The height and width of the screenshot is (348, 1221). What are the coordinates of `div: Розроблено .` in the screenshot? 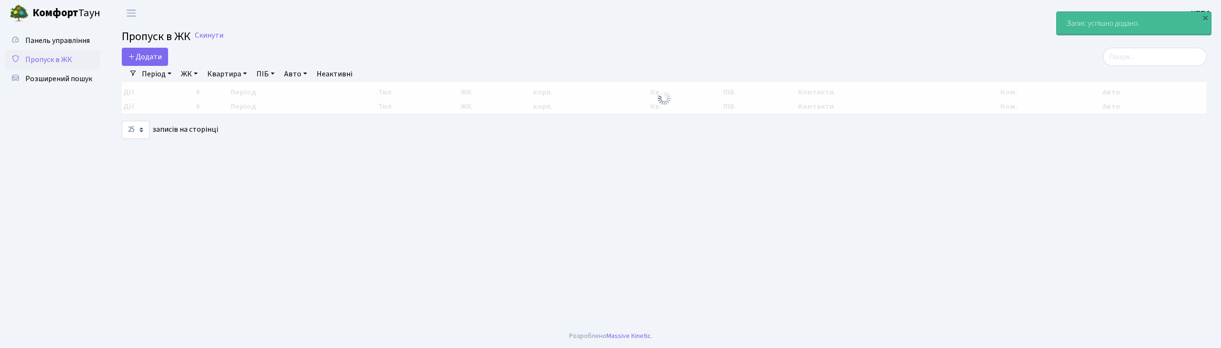 It's located at (611, 336).